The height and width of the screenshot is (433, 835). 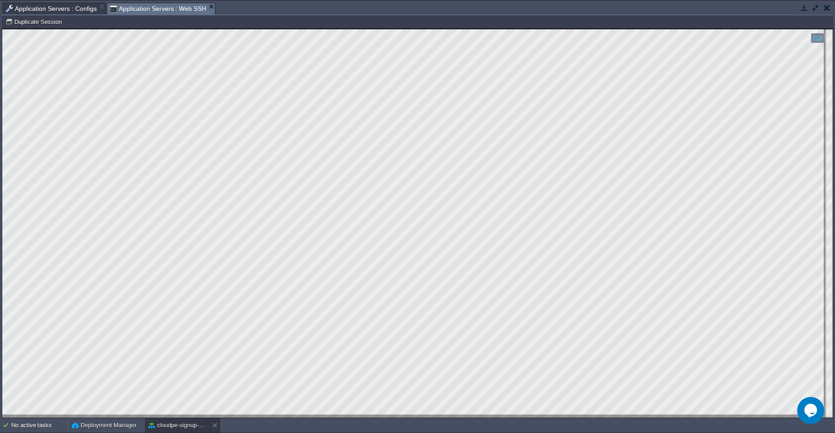 What do you see at coordinates (158, 9) in the screenshot?
I see `span: Application Servers : Web SSH` at bounding box center [158, 9].